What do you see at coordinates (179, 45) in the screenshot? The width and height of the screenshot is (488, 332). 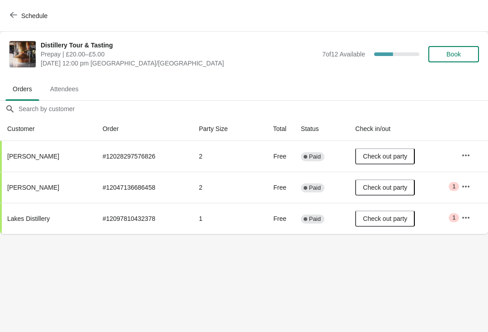 I see `span: Distillery Tour & Tasting` at bounding box center [179, 45].